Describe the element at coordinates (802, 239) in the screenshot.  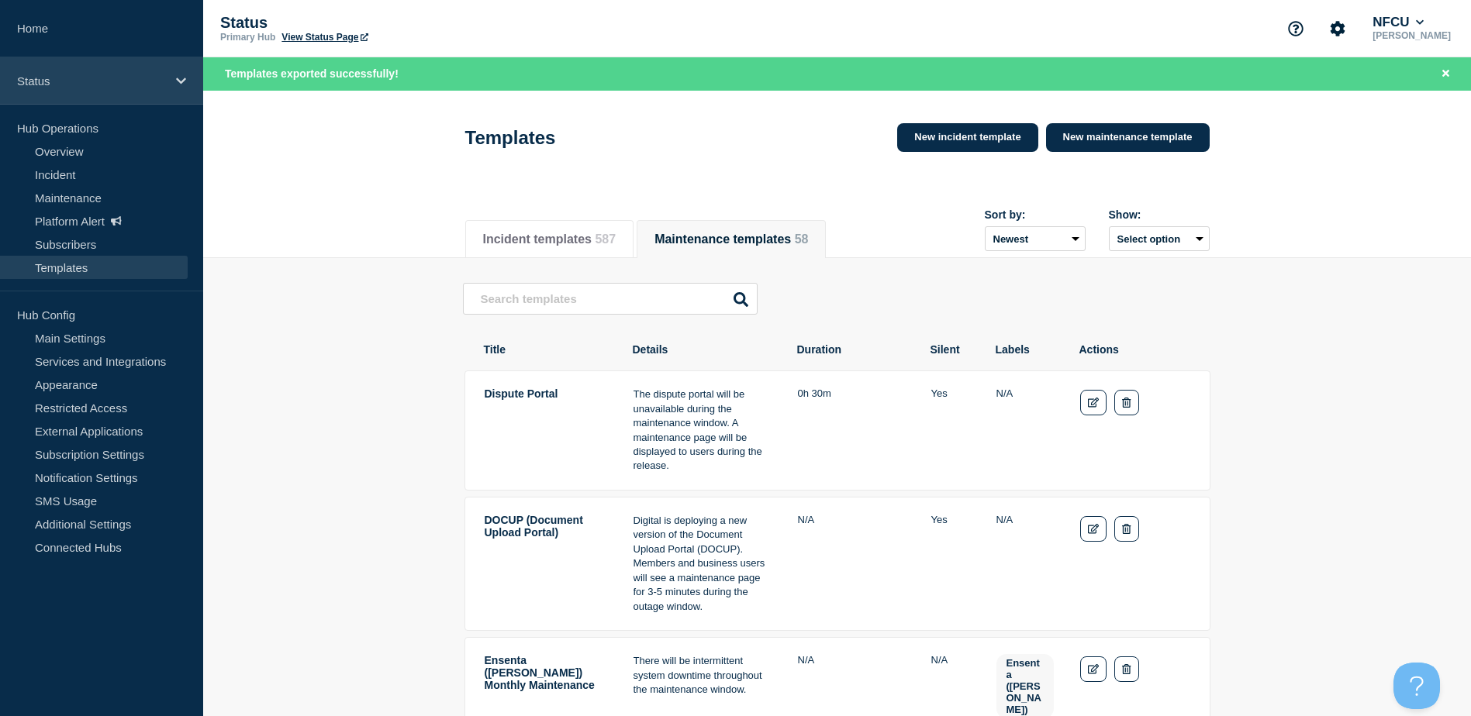
I see `span: 58` at that location.